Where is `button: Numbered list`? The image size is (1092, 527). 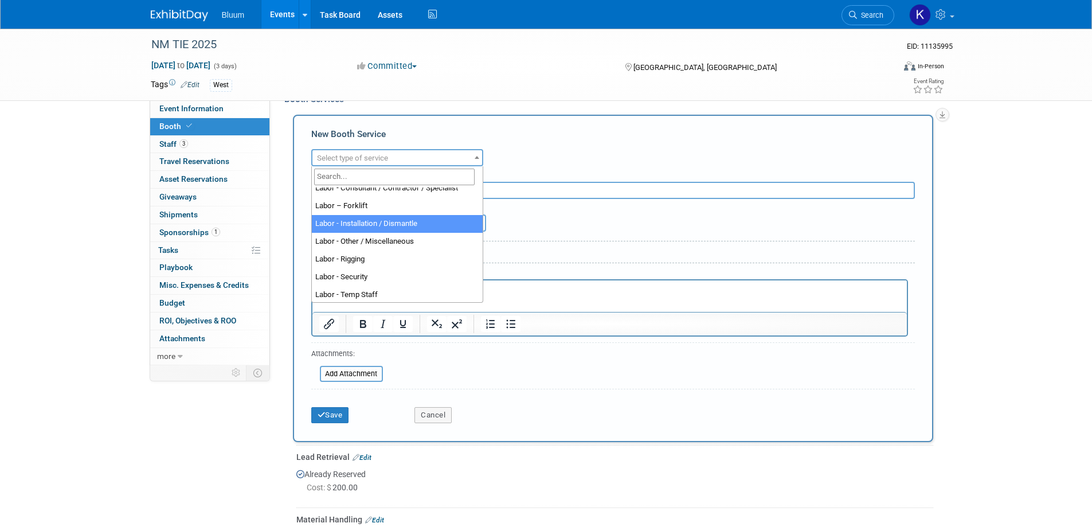
button: Numbered list is located at coordinates (490, 324).